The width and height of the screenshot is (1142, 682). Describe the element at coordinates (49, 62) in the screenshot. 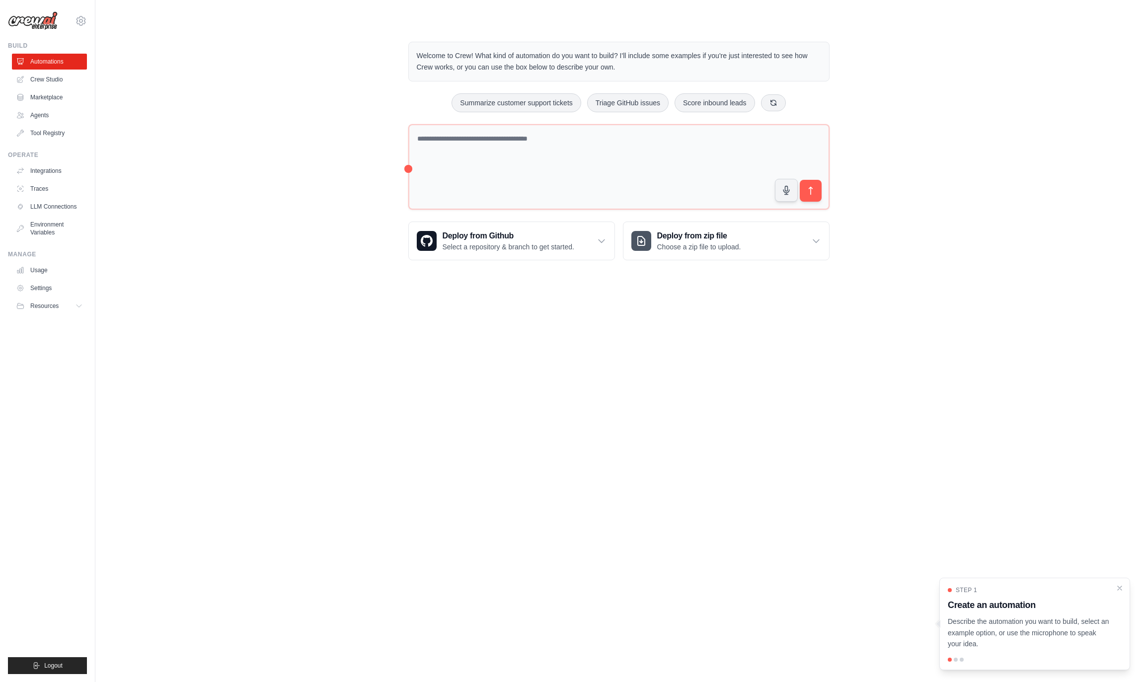

I see `a: Automations` at that location.